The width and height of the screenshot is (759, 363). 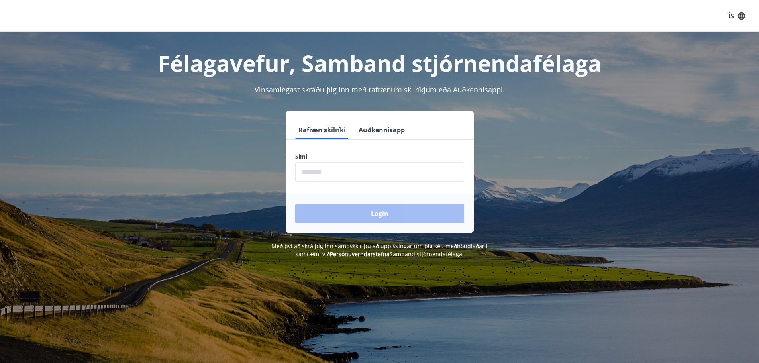 What do you see at coordinates (379, 250) in the screenshot?
I see `span: Með því að skrá þig inn samþykkir þú að upplýsingar um þig séu meðhöndlaðar í samræmi við Samband...` at bounding box center [379, 250].